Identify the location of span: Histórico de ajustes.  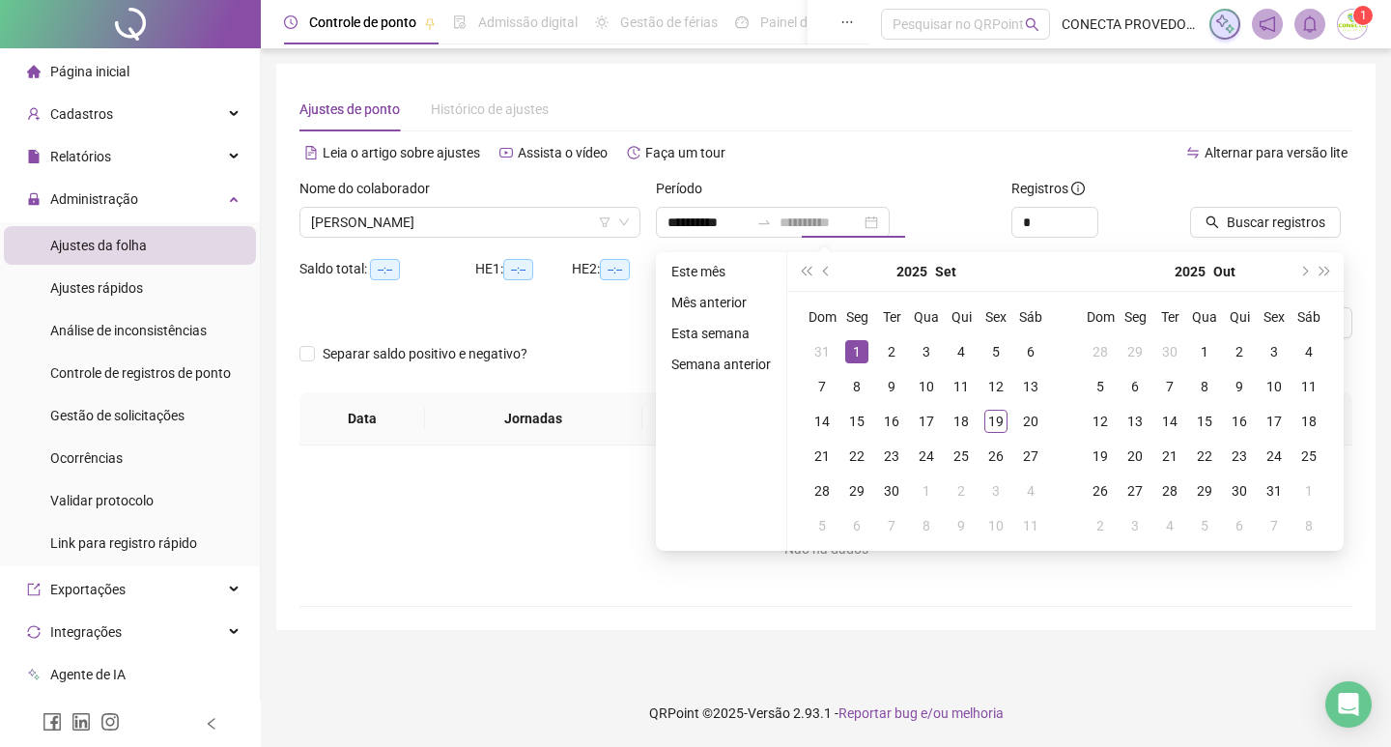
(490, 109).